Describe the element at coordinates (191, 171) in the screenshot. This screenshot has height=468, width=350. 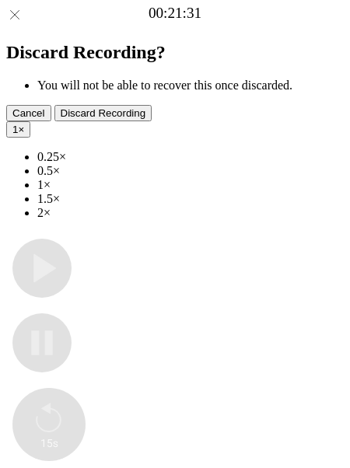
I see `li: 0.5×` at that location.